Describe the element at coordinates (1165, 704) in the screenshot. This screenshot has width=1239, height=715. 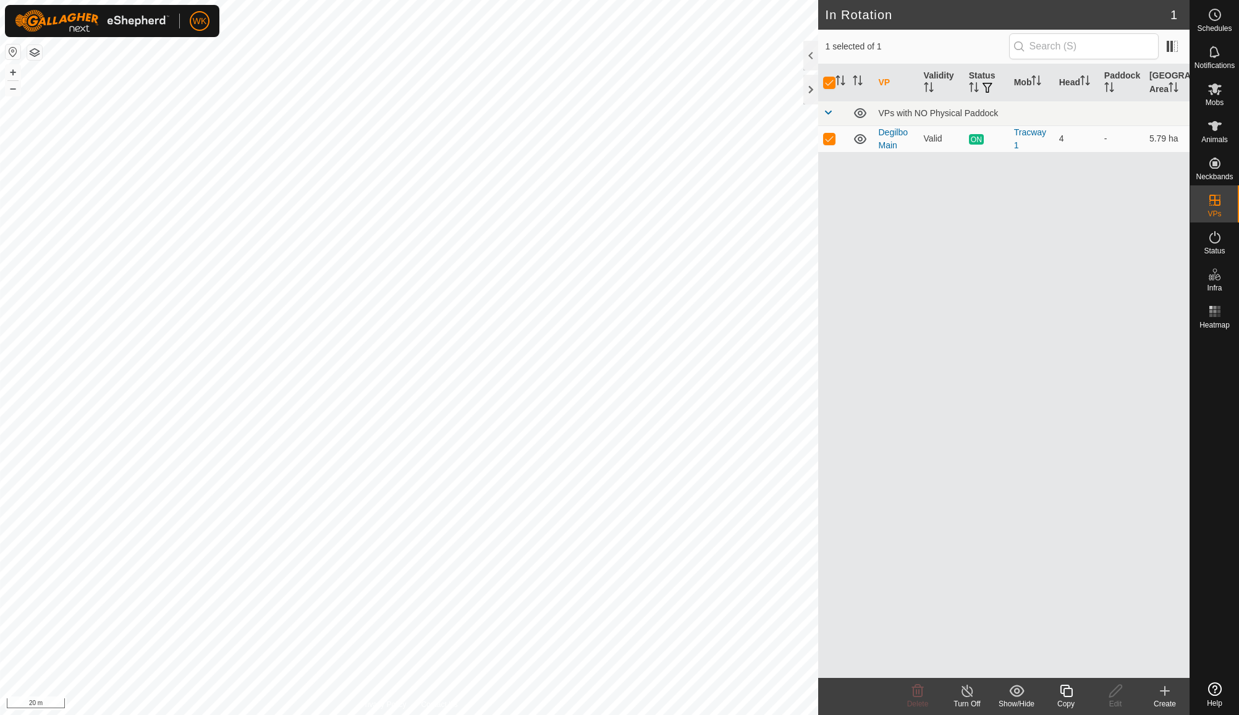
I see `div: Create` at that location.